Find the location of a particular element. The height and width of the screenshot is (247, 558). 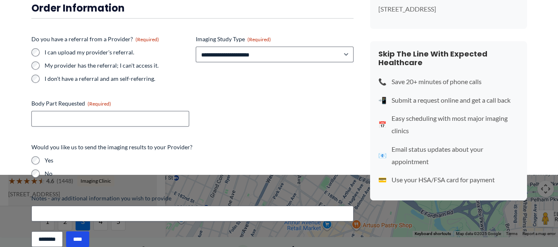

li: Submit a request online and get a call back is located at coordinates (448, 100).